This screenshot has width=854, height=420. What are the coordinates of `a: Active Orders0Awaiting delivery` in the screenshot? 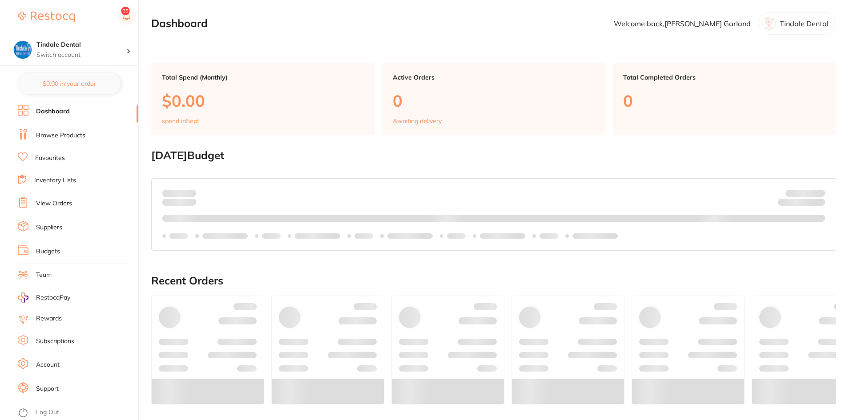 It's located at (494, 99).